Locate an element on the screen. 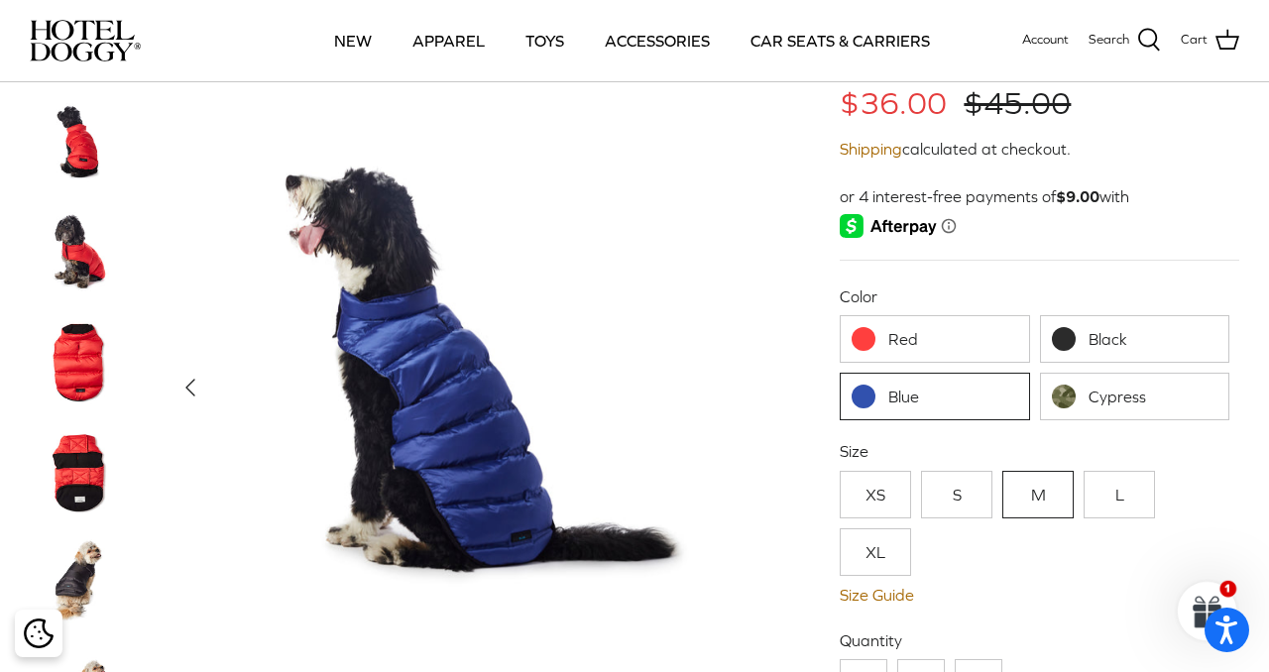  div: calculated at checkout. is located at coordinates (1039, 150).